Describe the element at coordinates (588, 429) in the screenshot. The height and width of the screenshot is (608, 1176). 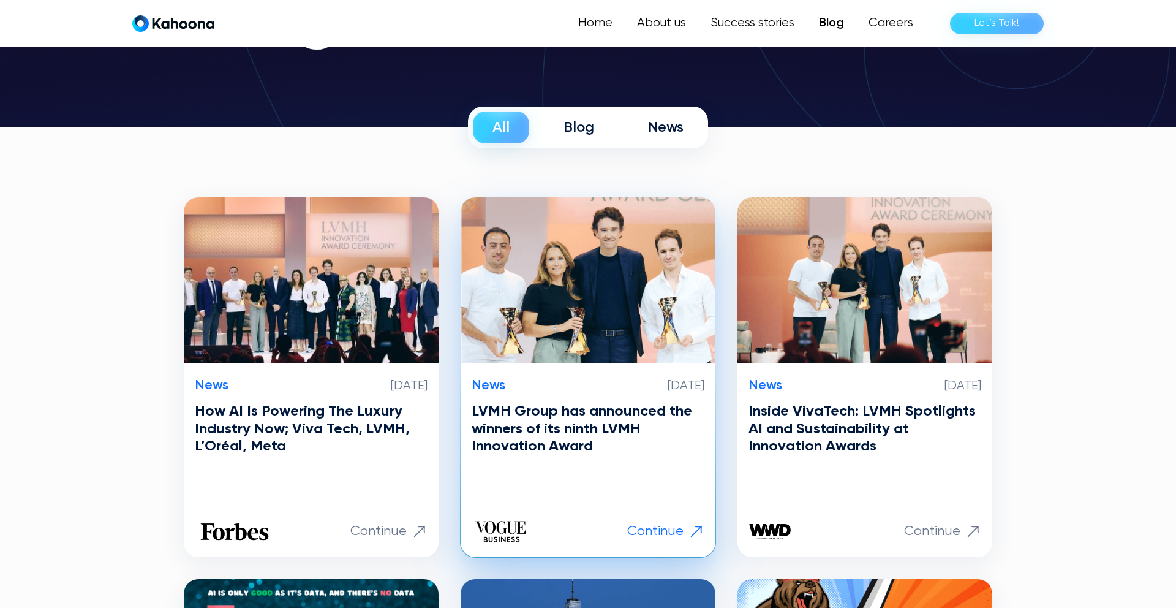
I see `h3: LVMH Group has announced the winners of its ninth LVMH Innovation Award` at that location.